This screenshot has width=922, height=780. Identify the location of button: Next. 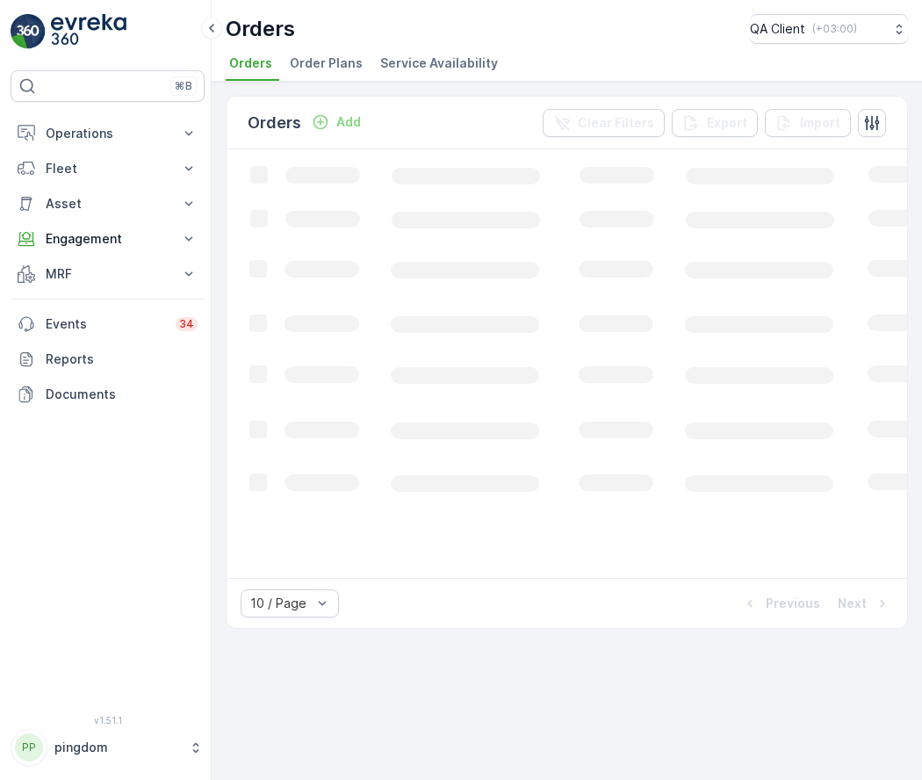
(864, 604).